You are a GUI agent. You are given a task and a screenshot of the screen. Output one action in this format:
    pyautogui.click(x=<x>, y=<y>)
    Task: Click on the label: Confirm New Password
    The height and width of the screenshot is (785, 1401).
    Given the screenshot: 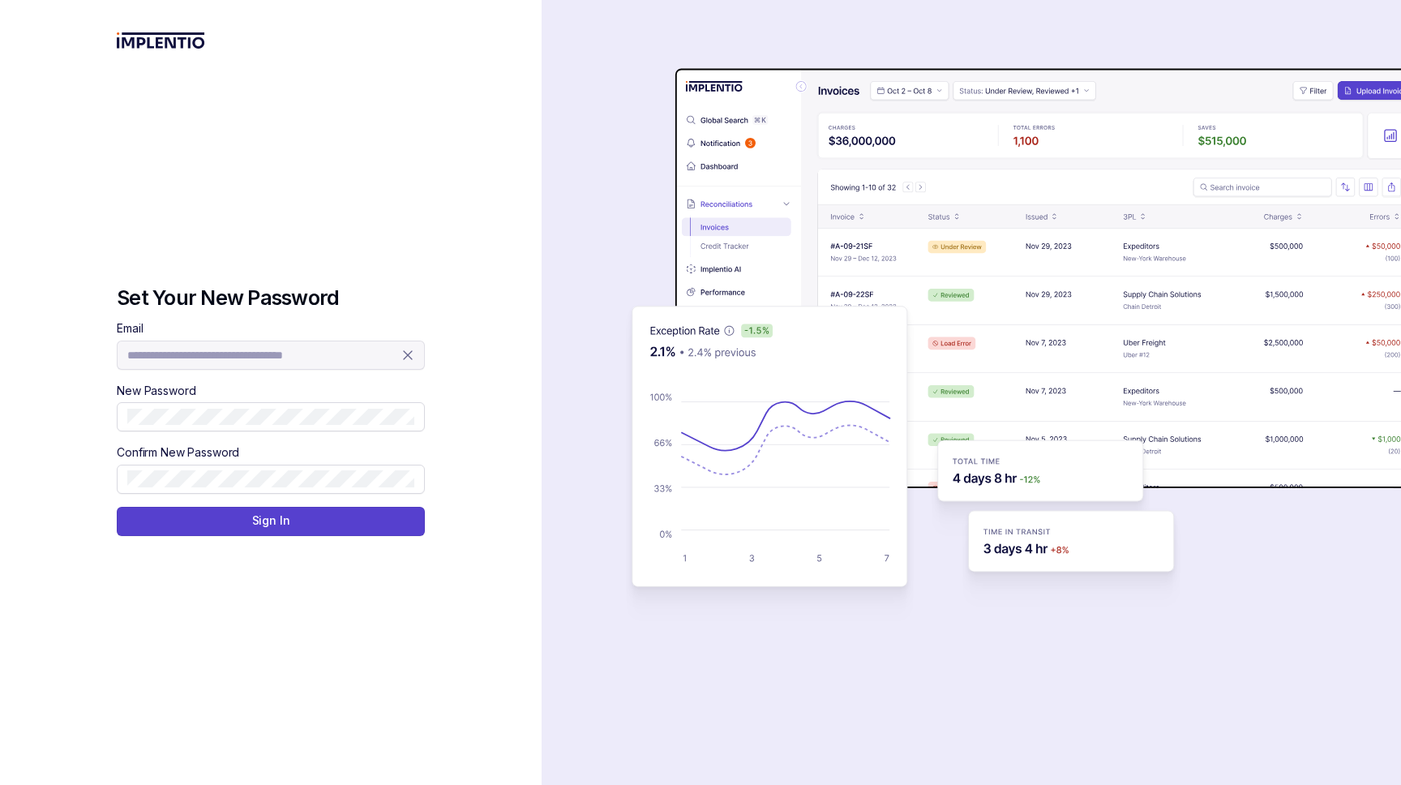 What is the action you would take?
    pyautogui.click(x=178, y=452)
    